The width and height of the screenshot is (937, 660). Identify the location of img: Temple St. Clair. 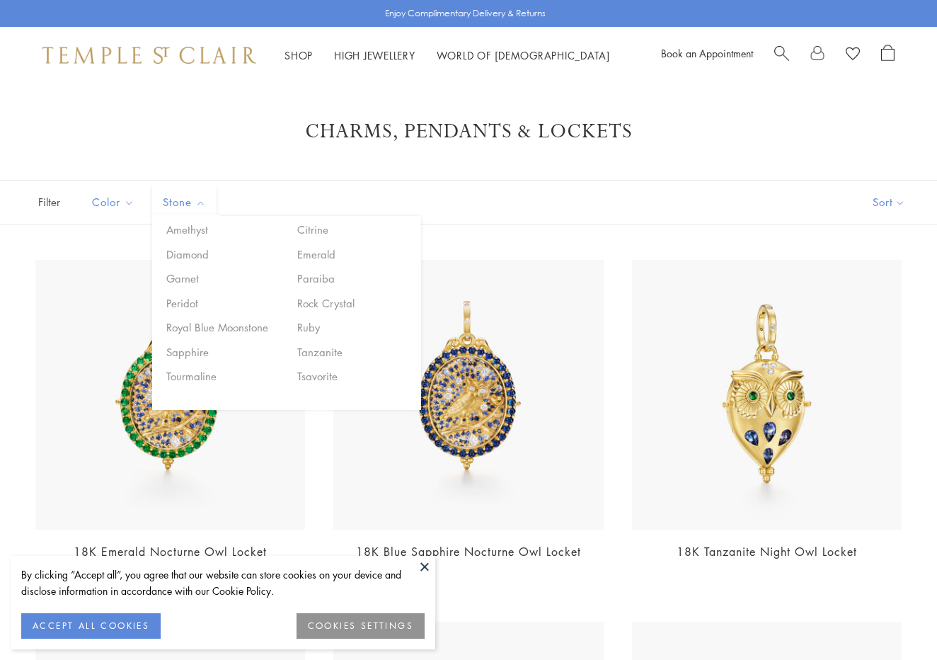
(149, 55).